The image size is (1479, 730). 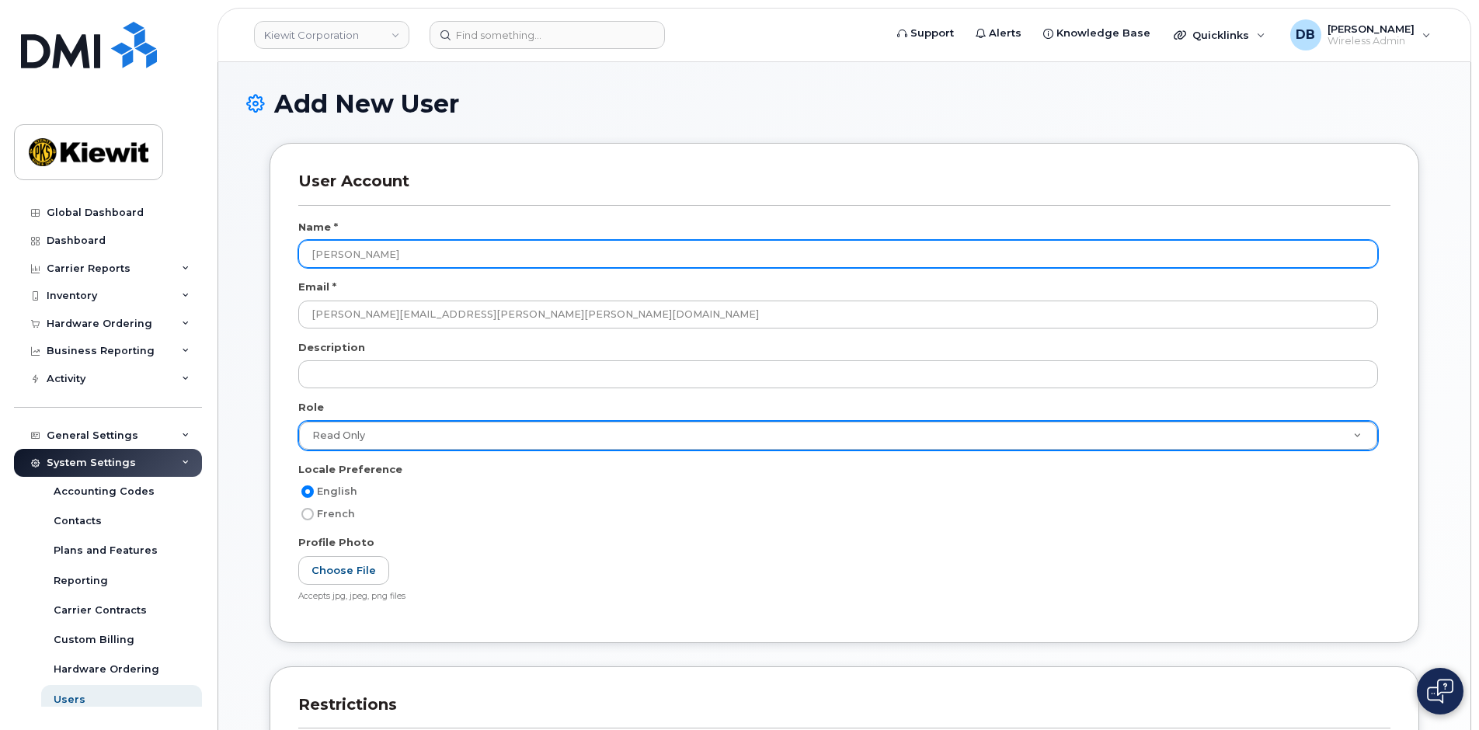 What do you see at coordinates (844, 711) in the screenshot?
I see `h3: Restrictions` at bounding box center [844, 711].